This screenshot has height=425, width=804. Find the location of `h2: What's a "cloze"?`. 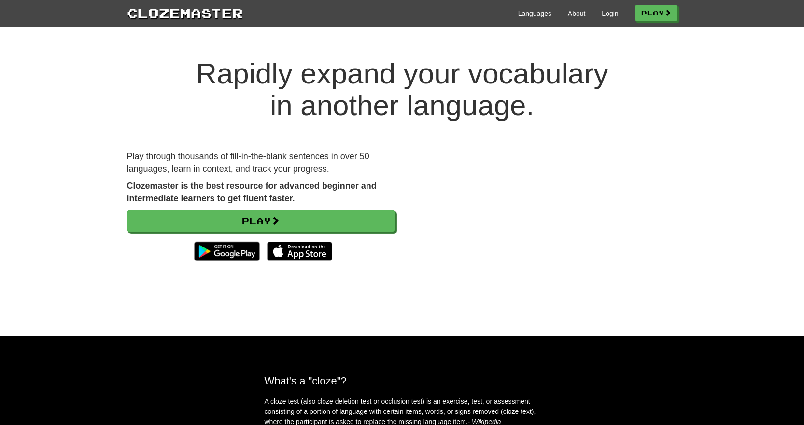

h2: What's a "cloze"? is located at coordinates (402, 381).